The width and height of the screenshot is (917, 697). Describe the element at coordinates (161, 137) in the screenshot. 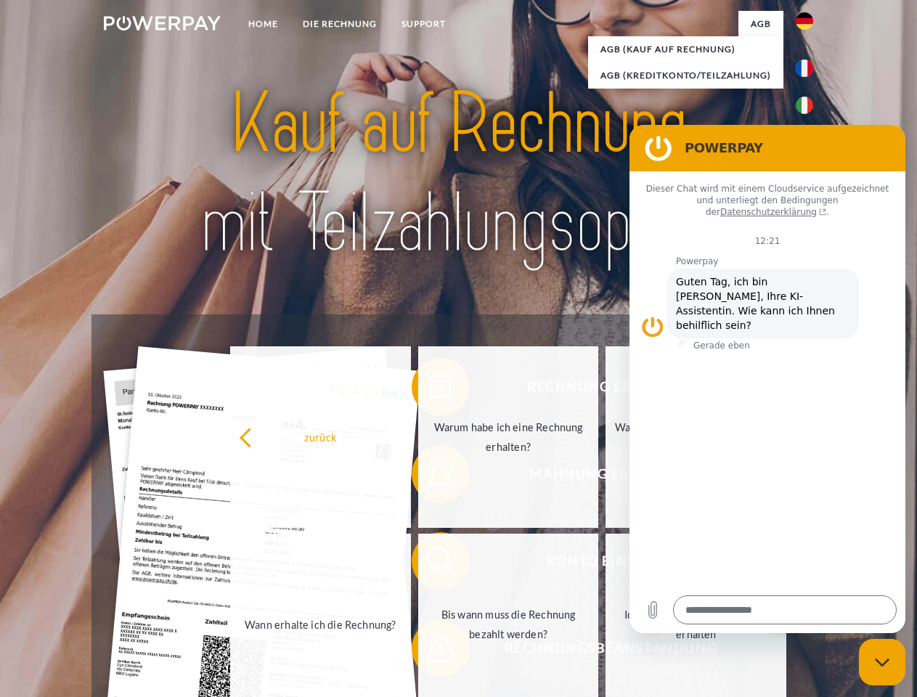

I see `p: Powerpay` at that location.